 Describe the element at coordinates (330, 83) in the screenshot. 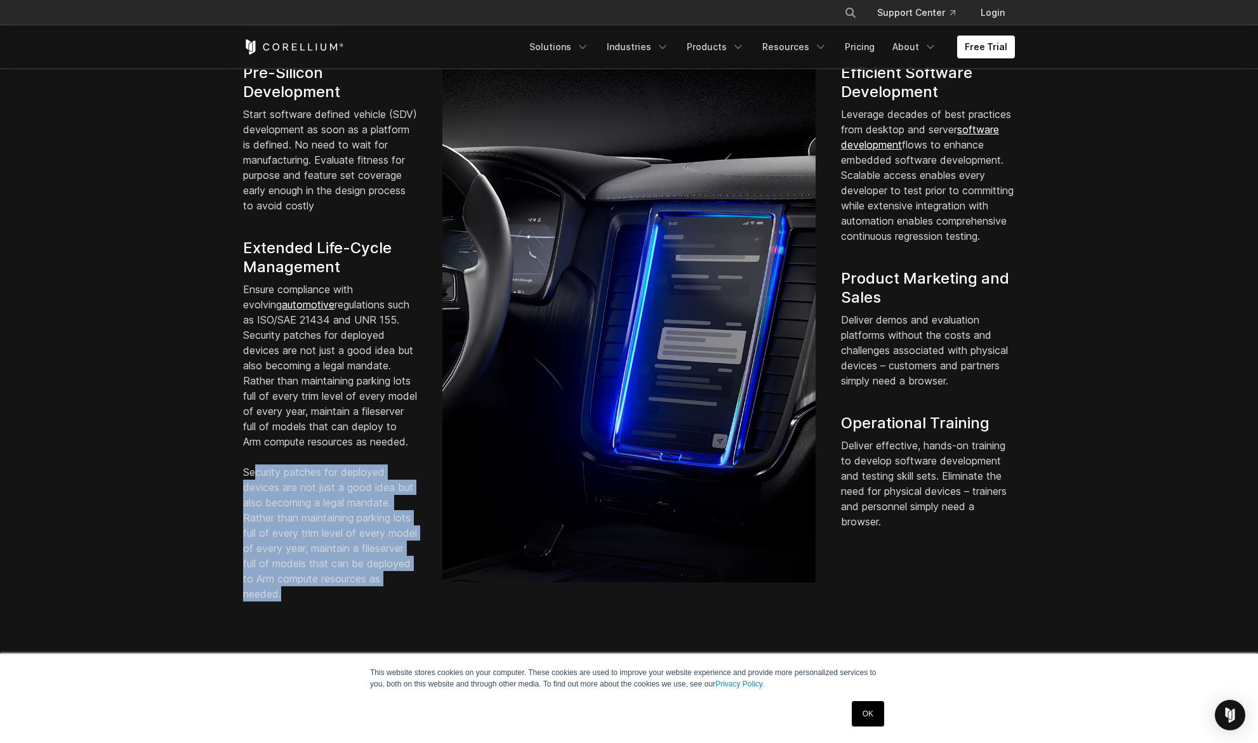

I see `h4: Pre-Silicon Development` at that location.